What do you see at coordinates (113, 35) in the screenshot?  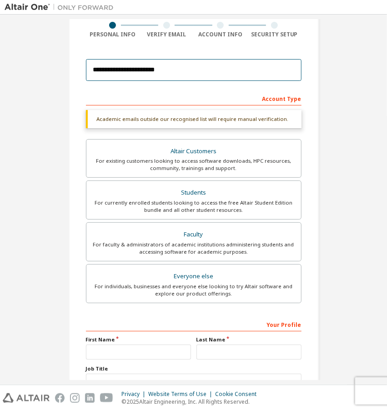 I see `div: Personal Info` at bounding box center [113, 35].